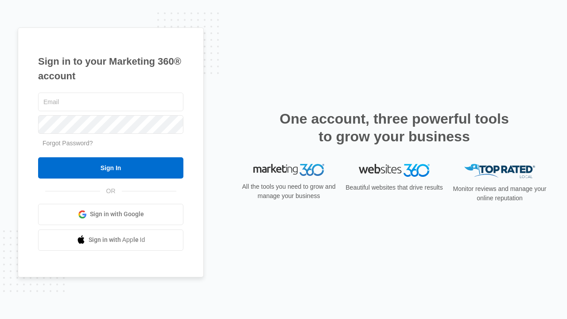 The height and width of the screenshot is (319, 567). I want to click on p: Beautiful websites that drive results, so click(394, 187).